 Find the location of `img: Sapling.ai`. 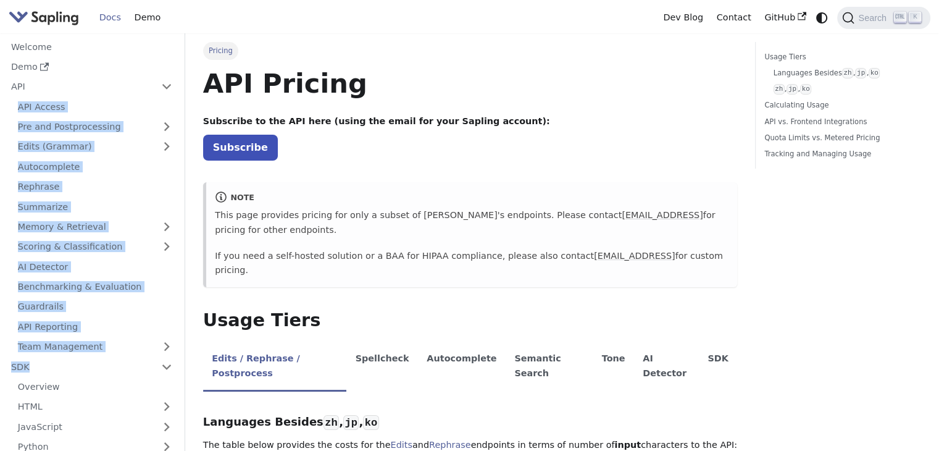

img: Sapling.ai is located at coordinates (44, 17).